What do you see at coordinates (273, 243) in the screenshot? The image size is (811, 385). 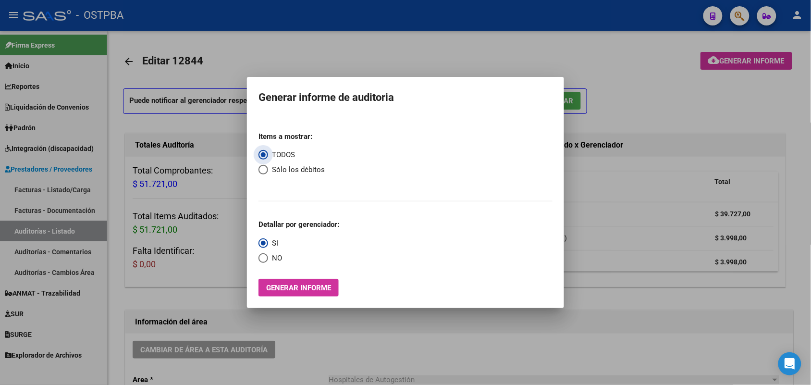 I see `span: SI` at bounding box center [273, 243].